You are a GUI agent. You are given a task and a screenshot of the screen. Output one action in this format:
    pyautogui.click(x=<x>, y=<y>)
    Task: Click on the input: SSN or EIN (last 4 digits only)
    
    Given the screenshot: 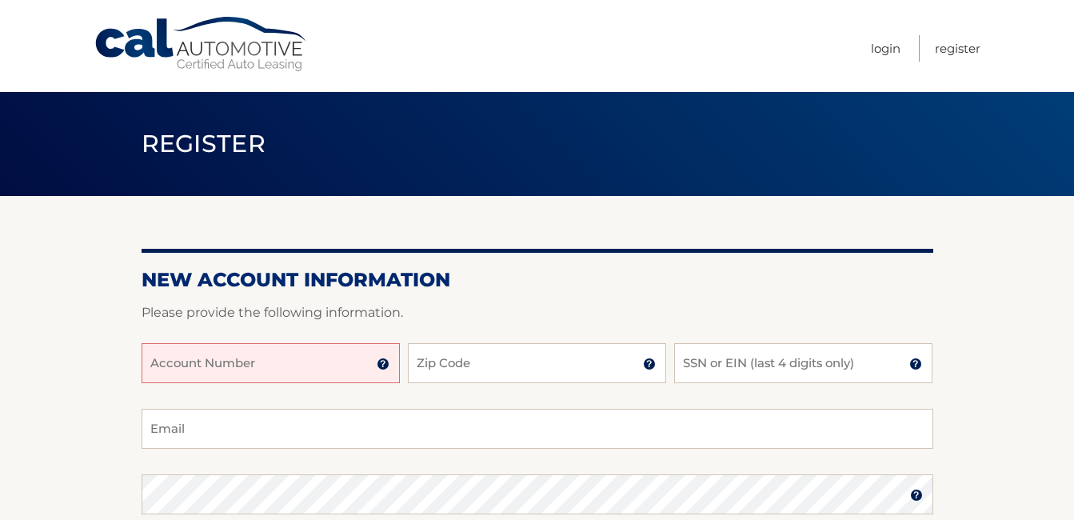 What is the action you would take?
    pyautogui.click(x=803, y=363)
    